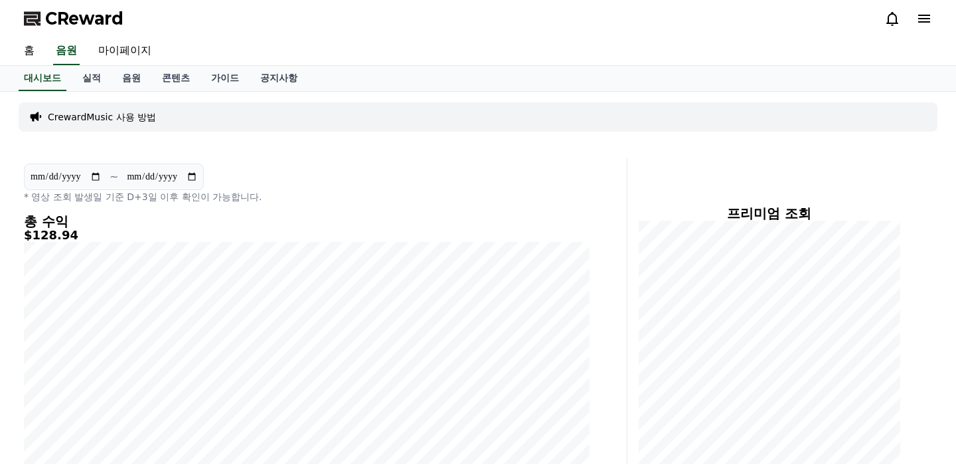 This screenshot has width=956, height=464. Describe the element at coordinates (43, 78) in the screenshot. I see `a: 대시보드` at that location.